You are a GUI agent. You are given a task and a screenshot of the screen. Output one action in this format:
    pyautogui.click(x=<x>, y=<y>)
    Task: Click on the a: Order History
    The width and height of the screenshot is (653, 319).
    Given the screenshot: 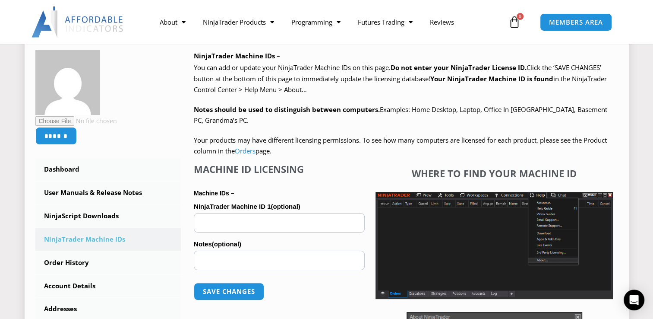 What is the action you would take?
    pyautogui.click(x=108, y=263)
    